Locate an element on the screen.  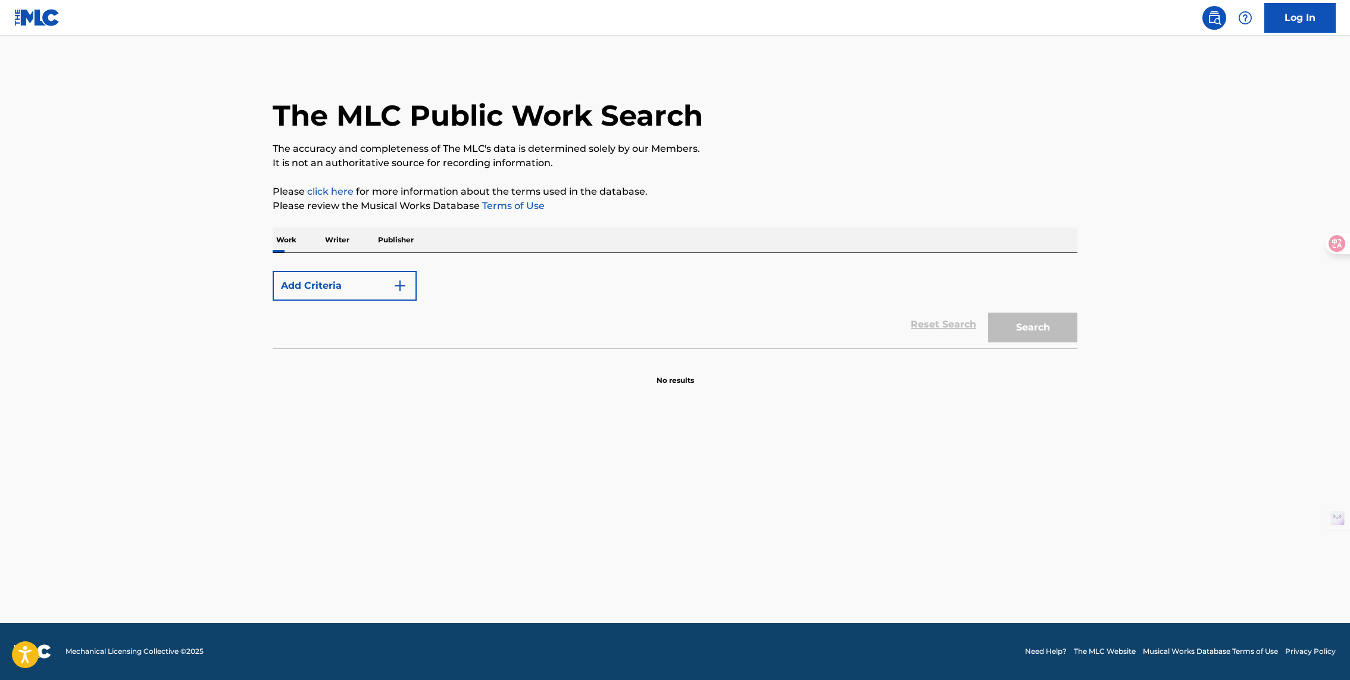
form: Search Form is located at coordinates (675, 307).